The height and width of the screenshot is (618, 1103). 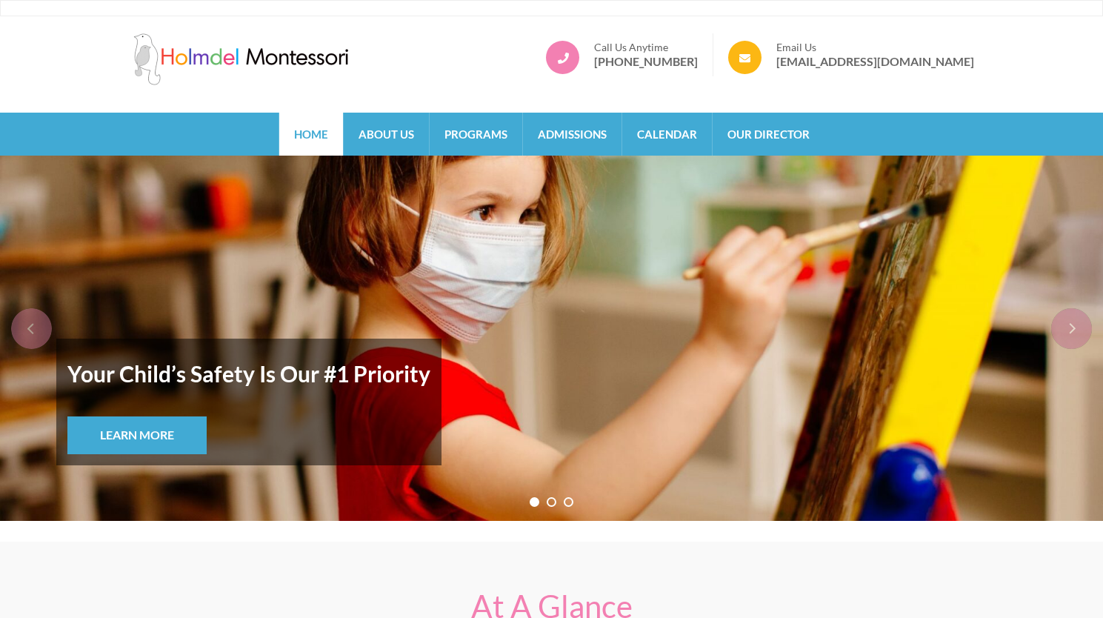 What do you see at coordinates (311, 134) in the screenshot?
I see `a: Home` at bounding box center [311, 134].